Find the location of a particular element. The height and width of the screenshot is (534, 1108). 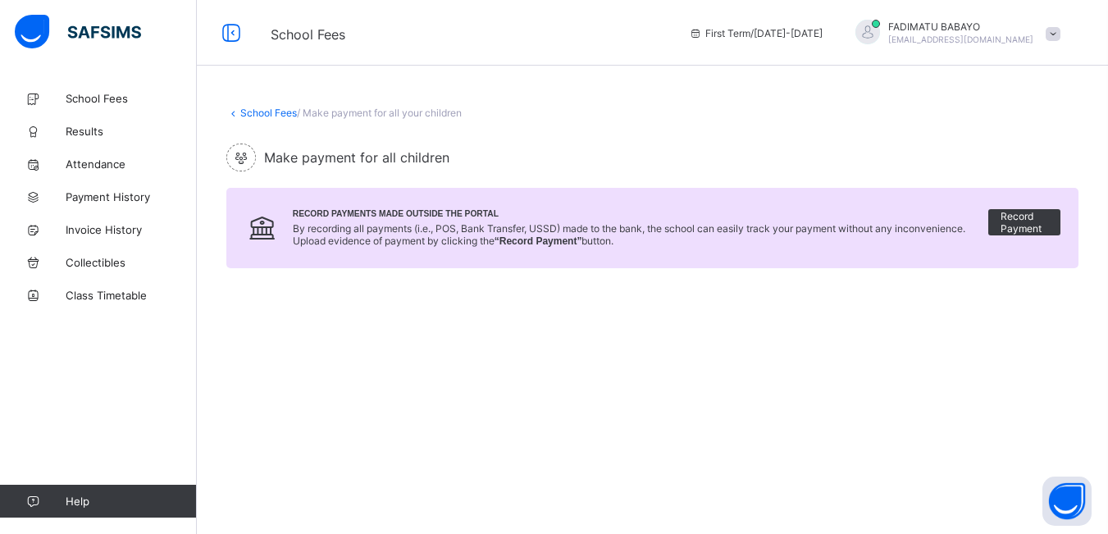

span: Results is located at coordinates (131, 131).